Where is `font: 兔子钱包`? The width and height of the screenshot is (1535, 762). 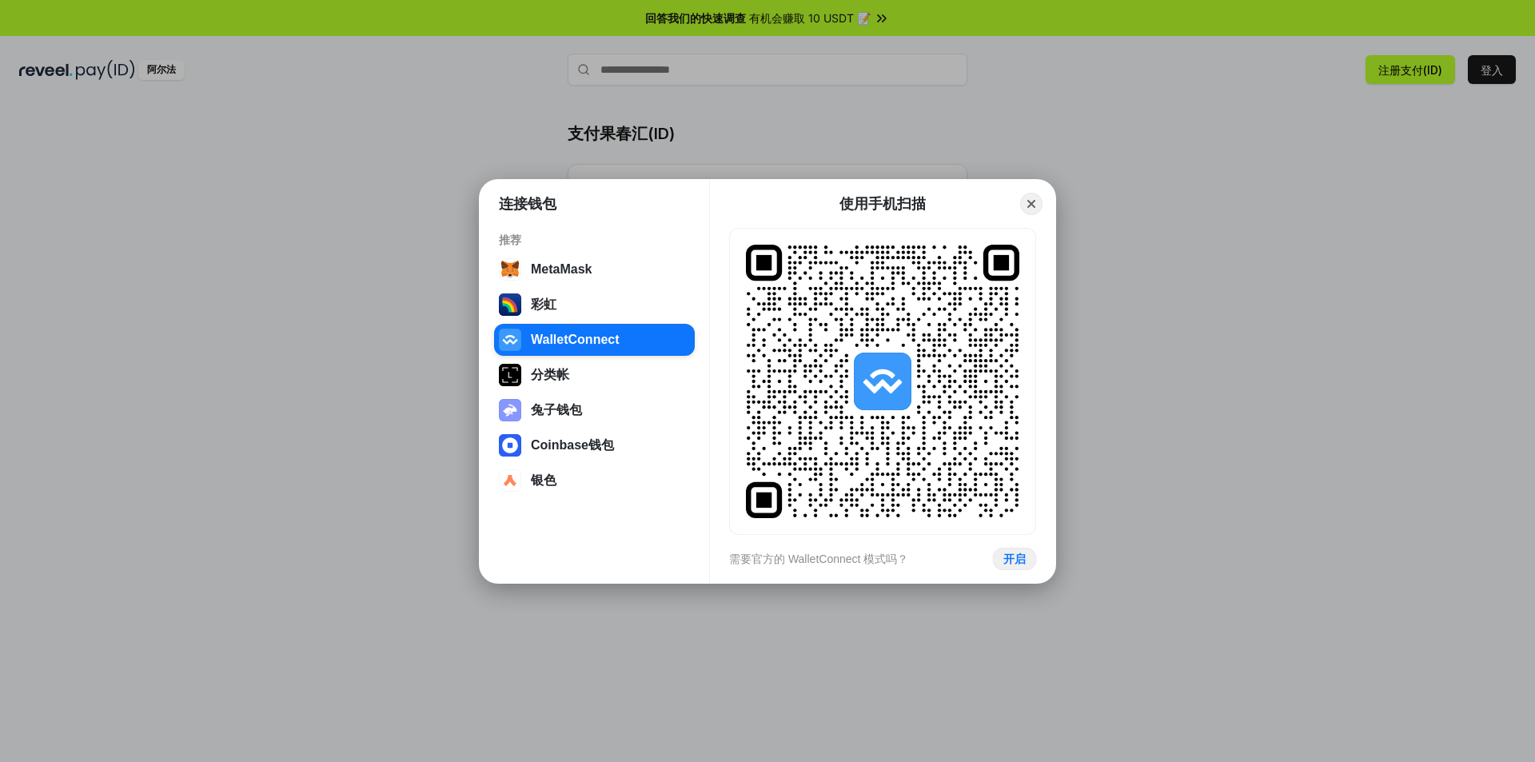
font: 兔子钱包 is located at coordinates (557, 409).